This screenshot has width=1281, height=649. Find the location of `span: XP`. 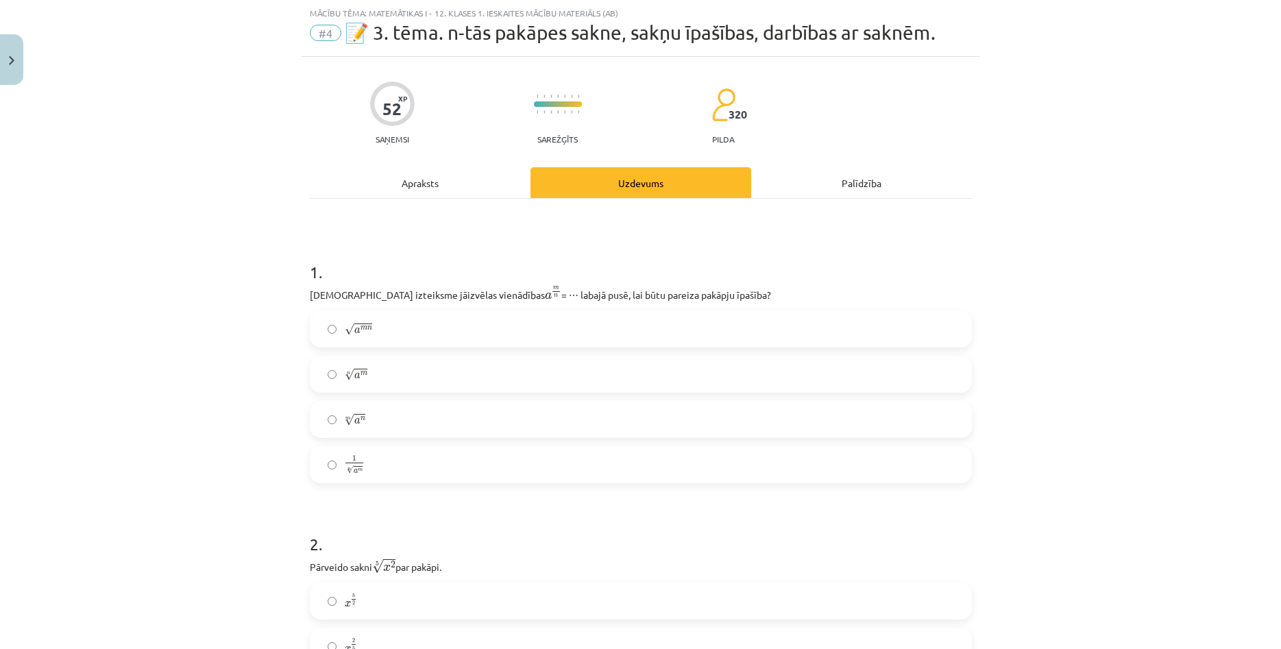

span: XP is located at coordinates (402, 98).